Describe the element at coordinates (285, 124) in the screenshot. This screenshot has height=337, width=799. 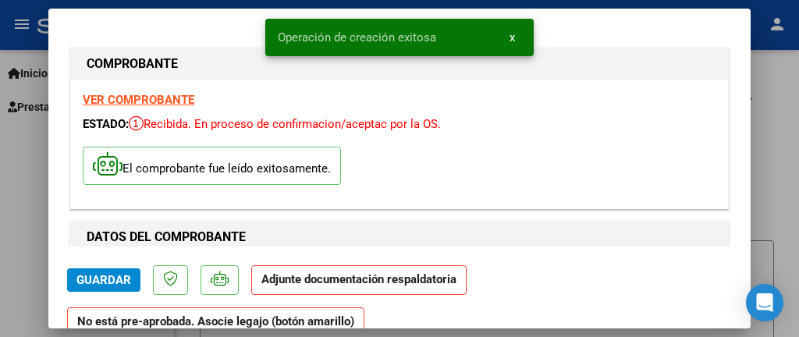
I see `span: Recibida. En proceso de confirmacion/aceptac por la OS.` at that location.